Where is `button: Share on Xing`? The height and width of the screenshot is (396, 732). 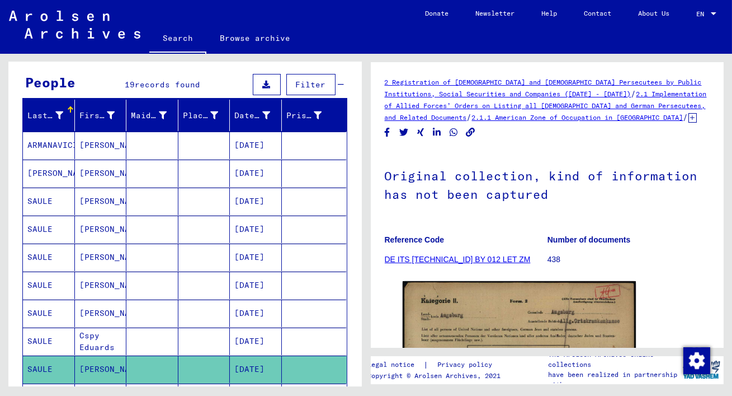 button: Share on Xing is located at coordinates (421, 132).